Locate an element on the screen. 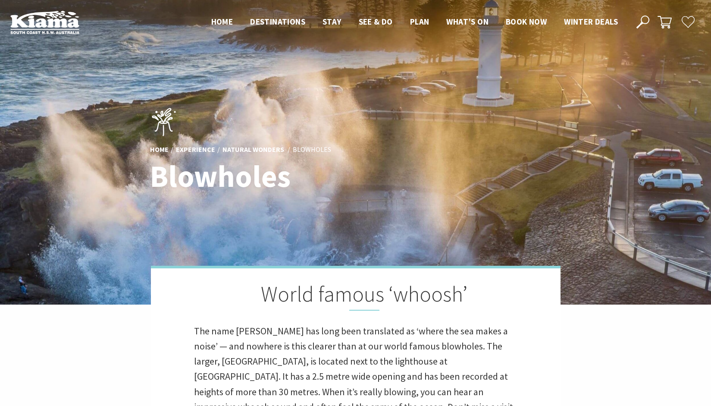  span: Winter Deals is located at coordinates (591, 22).